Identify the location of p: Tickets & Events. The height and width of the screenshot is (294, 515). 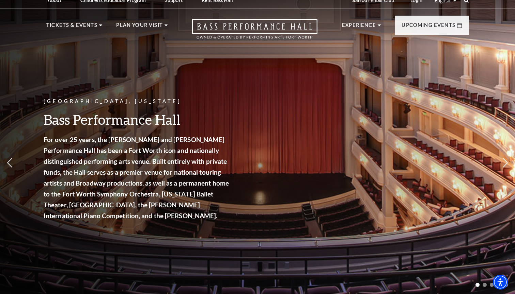
(72, 27).